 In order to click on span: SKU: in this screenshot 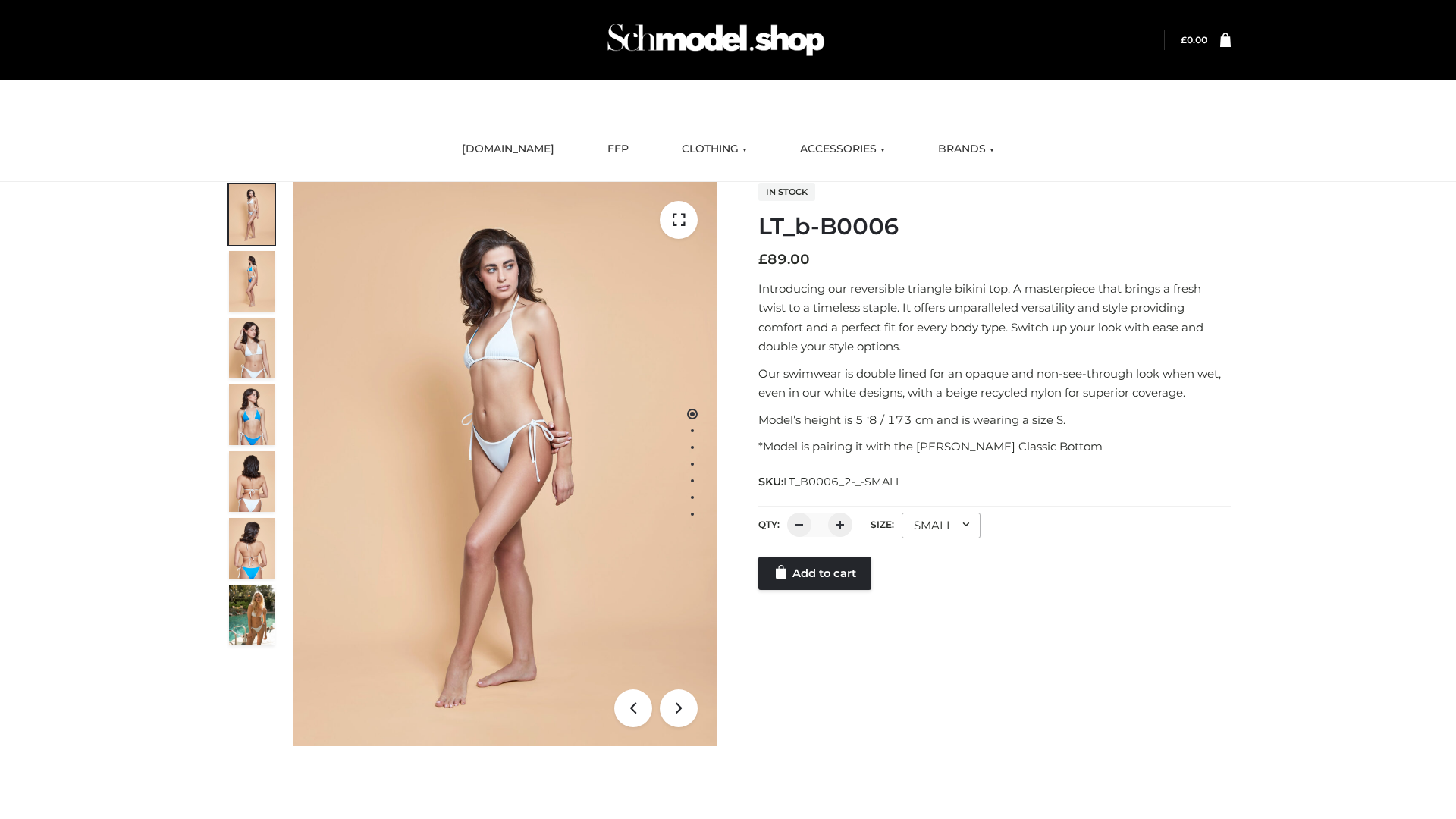, I will do `click(831, 481)`.